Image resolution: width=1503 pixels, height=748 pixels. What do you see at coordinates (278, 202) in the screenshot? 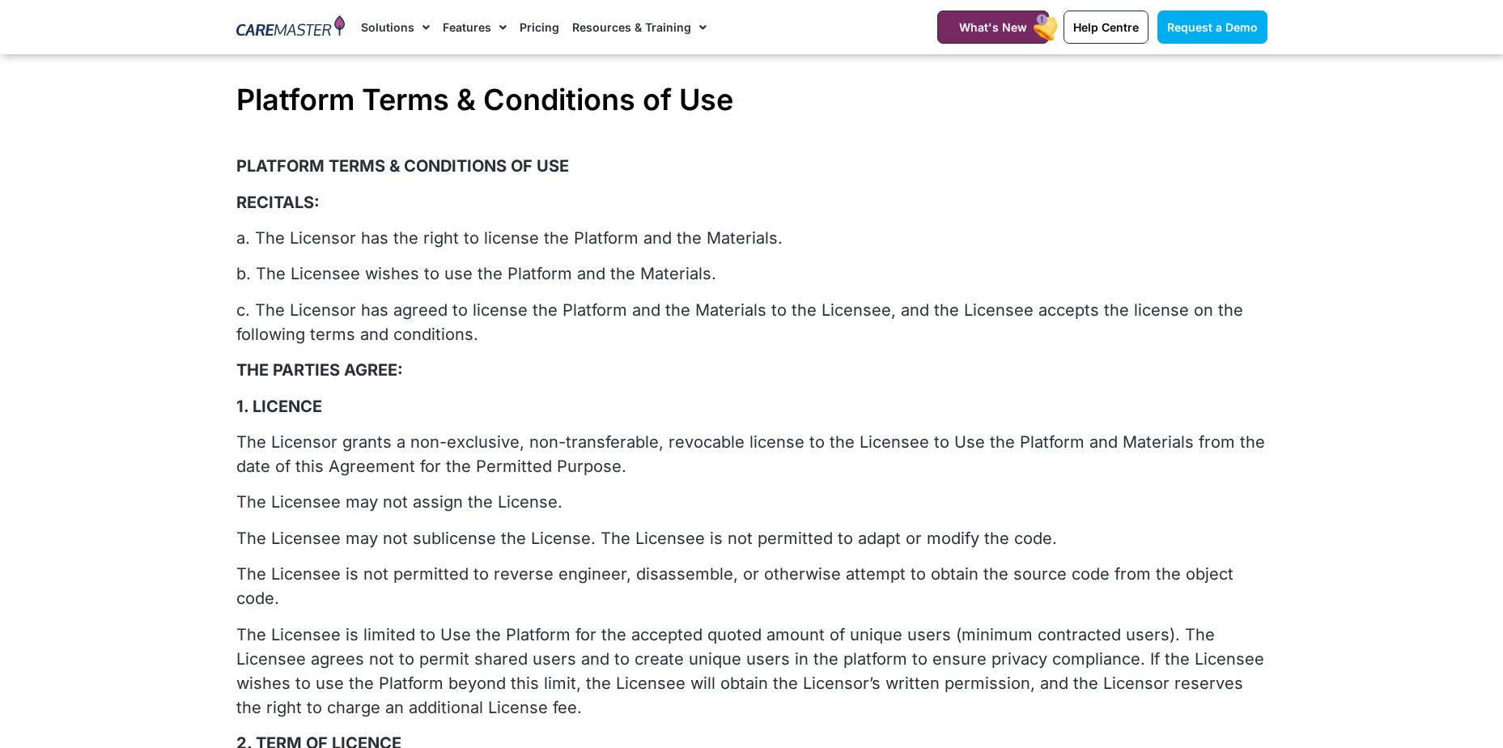
I see `b: RECITALS:` at bounding box center [278, 202].